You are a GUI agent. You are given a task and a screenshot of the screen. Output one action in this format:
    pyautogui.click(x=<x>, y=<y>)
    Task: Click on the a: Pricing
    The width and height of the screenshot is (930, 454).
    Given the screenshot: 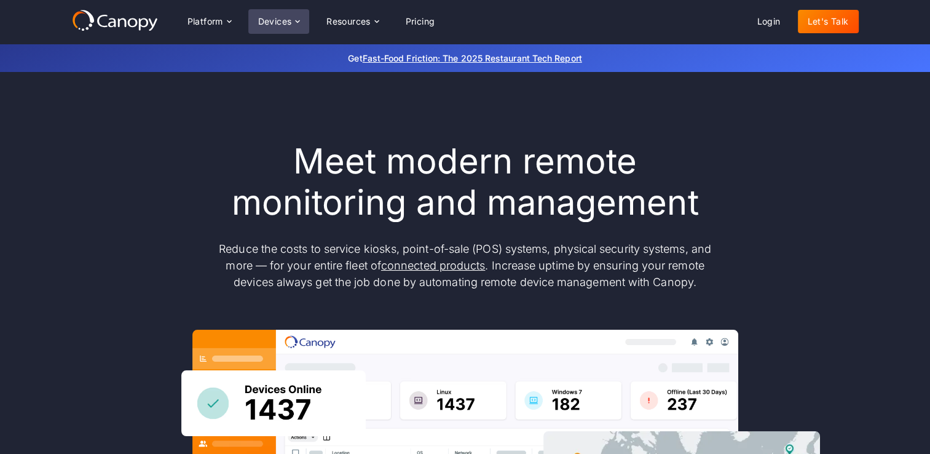 What is the action you would take?
    pyautogui.click(x=421, y=22)
    